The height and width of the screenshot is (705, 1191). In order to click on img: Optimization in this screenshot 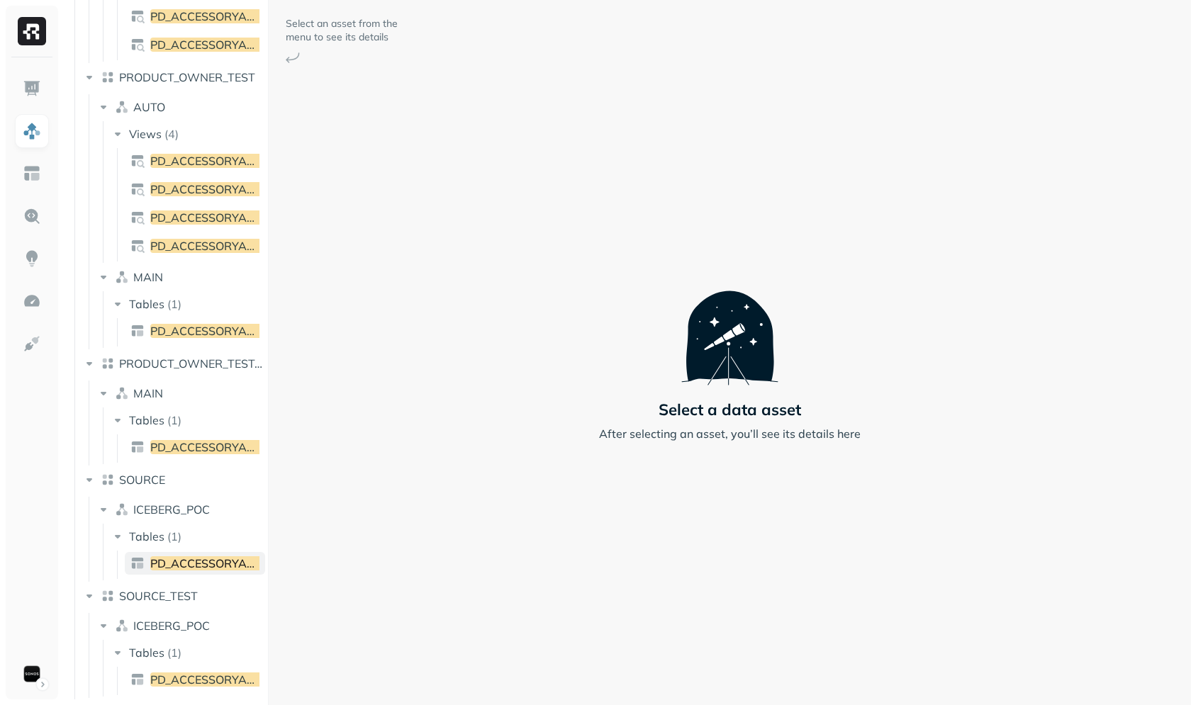, I will do `click(32, 301)`.